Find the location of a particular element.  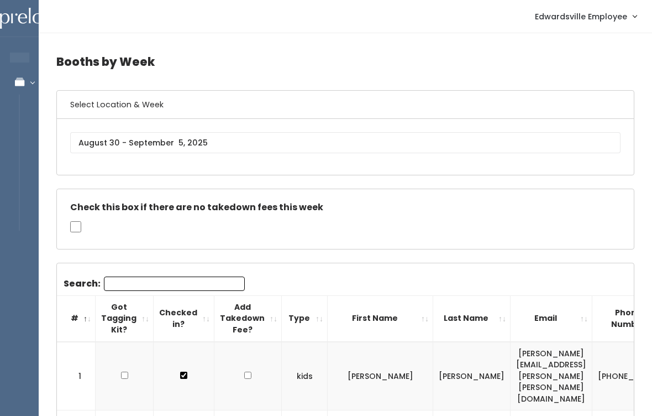

th: First Name: activate to sort column ascending is located at coordinates (380, 318).